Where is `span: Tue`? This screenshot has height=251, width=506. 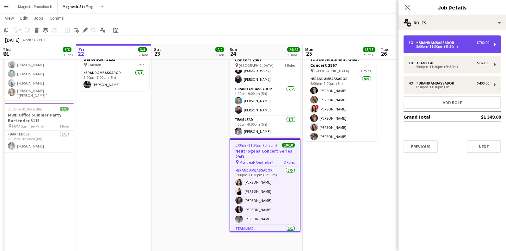
span: Tue is located at coordinates (385, 49).